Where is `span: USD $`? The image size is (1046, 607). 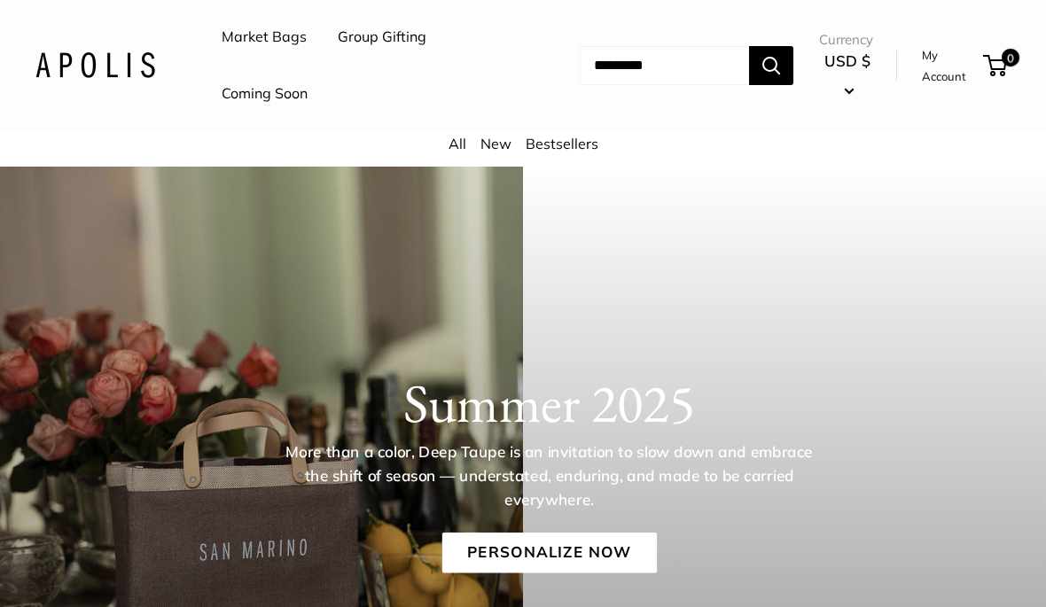 span: USD $ is located at coordinates (847, 60).